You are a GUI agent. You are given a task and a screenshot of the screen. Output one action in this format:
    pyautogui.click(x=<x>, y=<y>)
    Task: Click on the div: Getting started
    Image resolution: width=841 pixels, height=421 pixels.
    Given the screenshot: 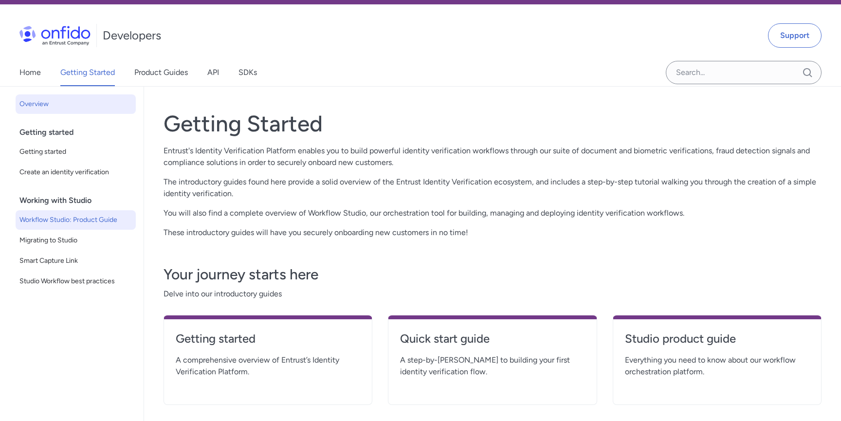 What is the action you would take?
    pyautogui.click(x=79, y=132)
    